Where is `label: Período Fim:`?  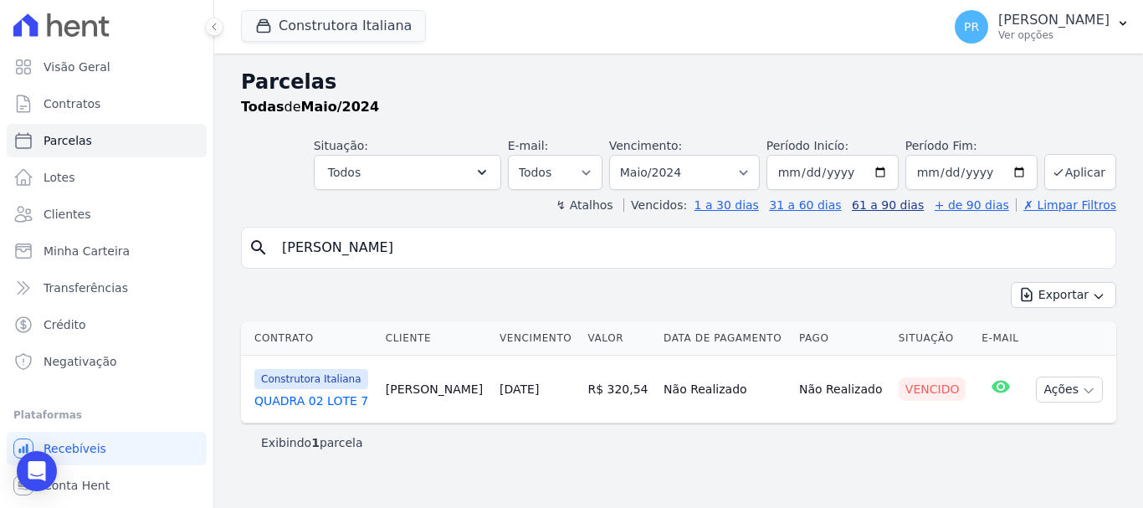
label: Período Fim: is located at coordinates (971, 146).